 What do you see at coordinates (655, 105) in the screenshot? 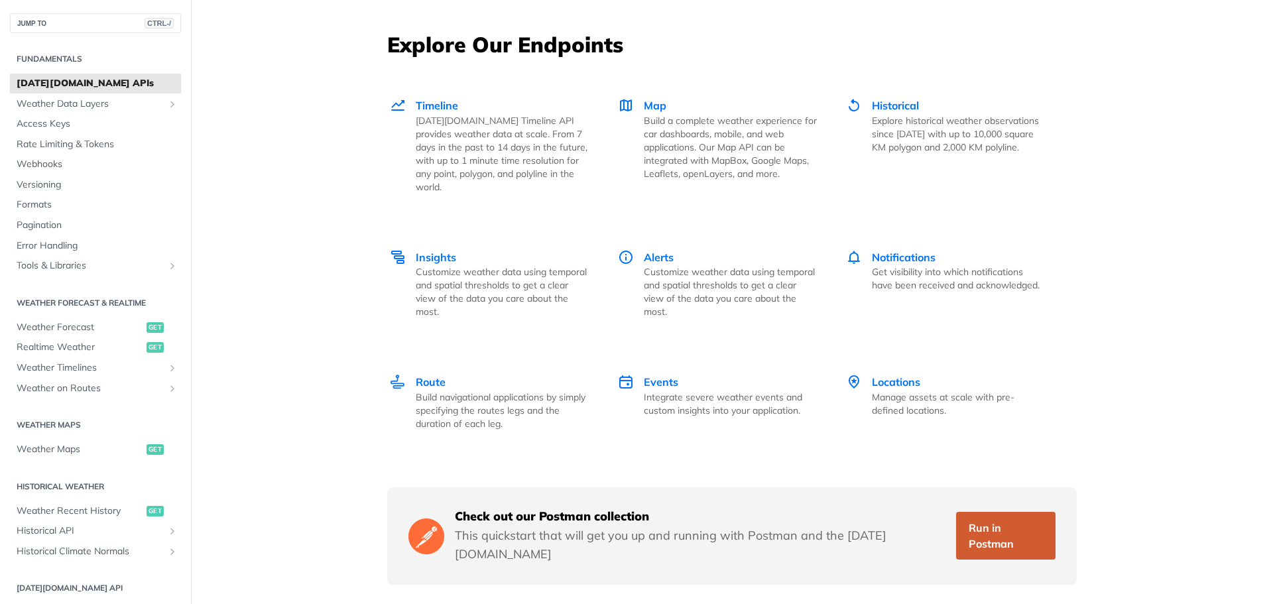
I see `span: Map` at bounding box center [655, 105].